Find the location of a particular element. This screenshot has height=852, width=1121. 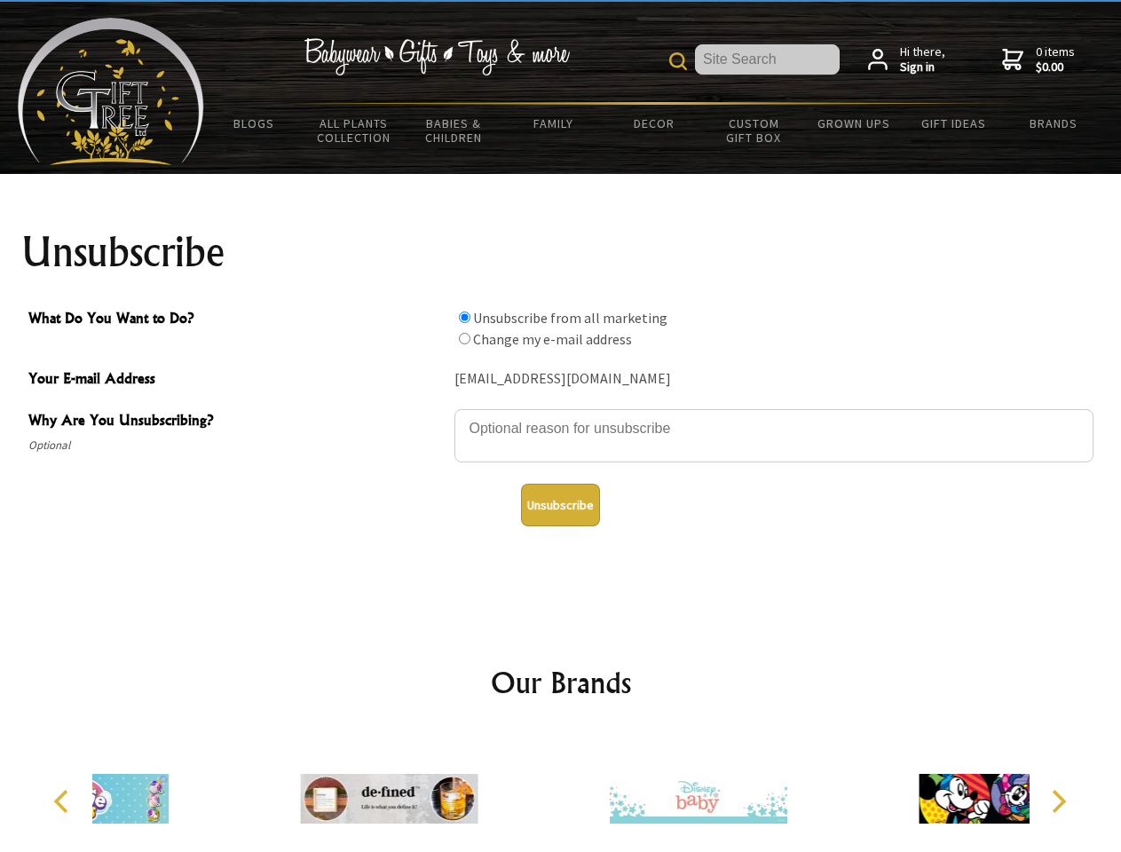

a: Babies & Children is located at coordinates (453, 130).